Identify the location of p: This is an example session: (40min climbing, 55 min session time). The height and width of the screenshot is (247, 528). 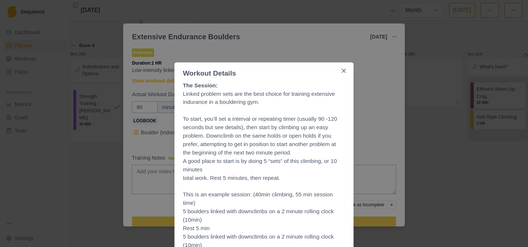
(264, 199).